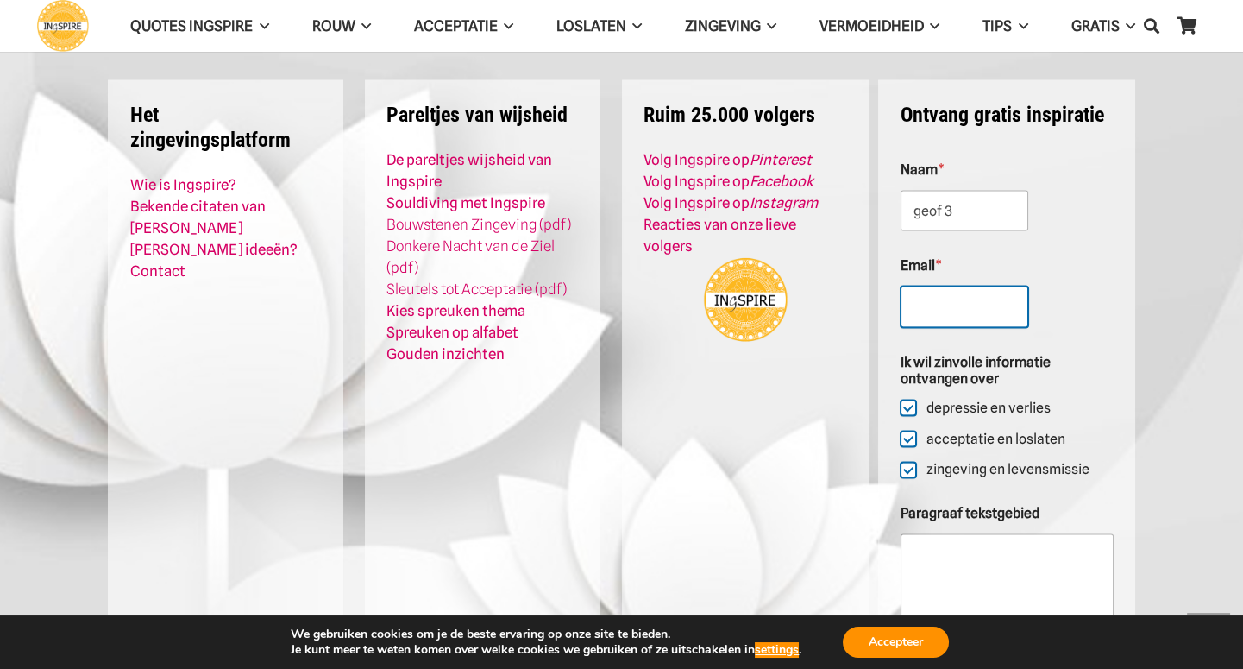  I want to click on a: Souldiving met Ingspire, so click(466, 203).